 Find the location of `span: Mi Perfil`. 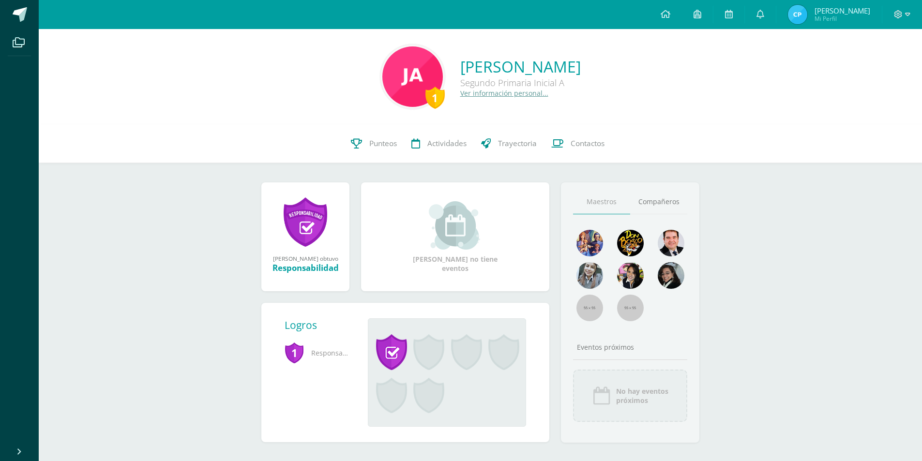

span: Mi Perfil is located at coordinates (842, 18).